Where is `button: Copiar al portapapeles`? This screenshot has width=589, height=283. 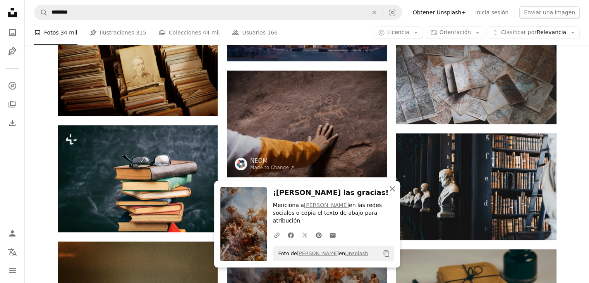 button: Copiar al portapapeles is located at coordinates (386, 253).